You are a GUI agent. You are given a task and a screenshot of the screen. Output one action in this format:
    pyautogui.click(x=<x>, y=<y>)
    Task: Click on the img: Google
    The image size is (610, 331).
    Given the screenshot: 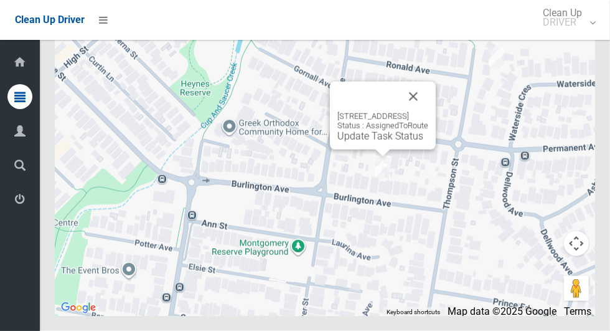 What is the action you would take?
    pyautogui.click(x=78, y=308)
    